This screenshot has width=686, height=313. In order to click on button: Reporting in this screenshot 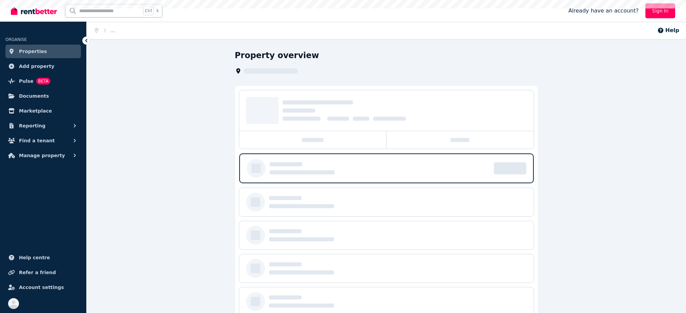, I will do `click(43, 126)`.